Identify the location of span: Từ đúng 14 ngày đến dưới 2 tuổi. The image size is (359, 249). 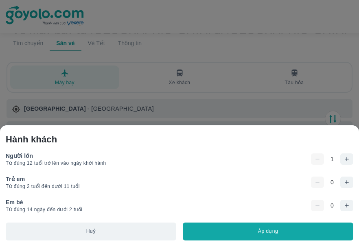
(44, 209).